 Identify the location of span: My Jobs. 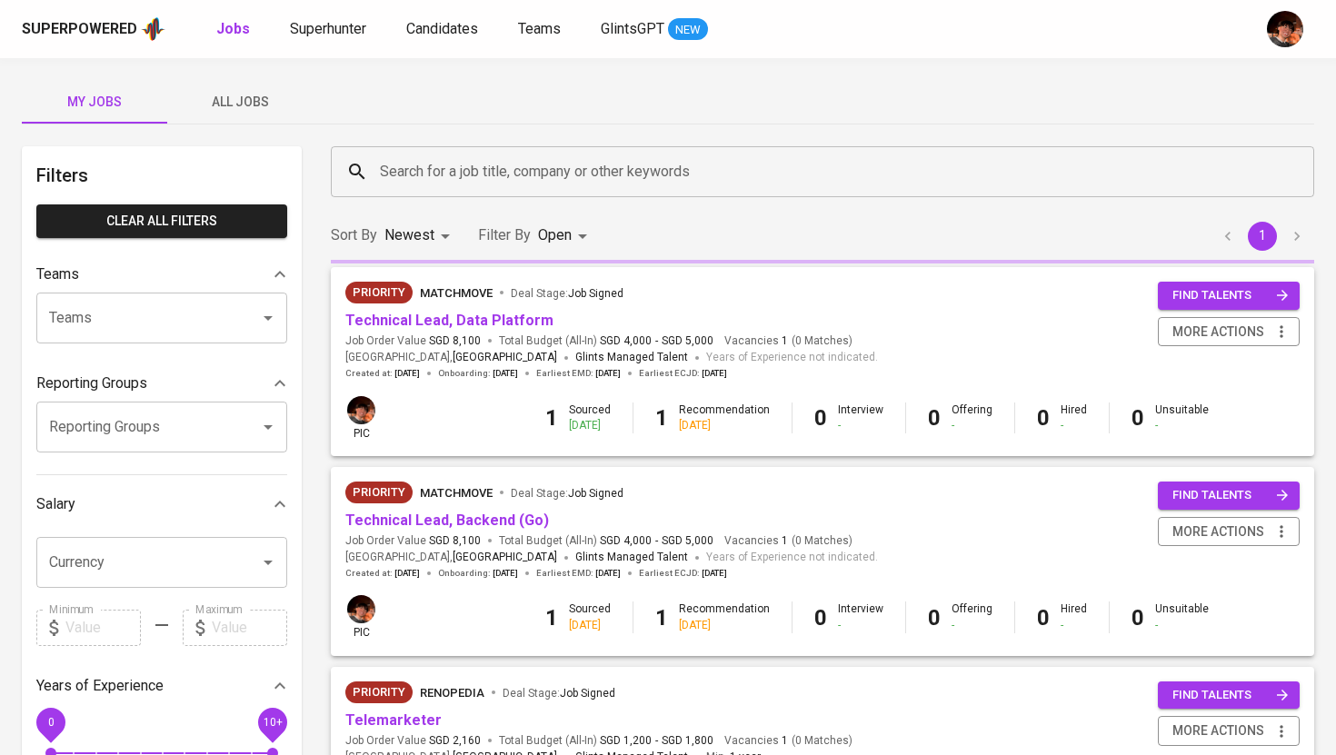
(95, 102).